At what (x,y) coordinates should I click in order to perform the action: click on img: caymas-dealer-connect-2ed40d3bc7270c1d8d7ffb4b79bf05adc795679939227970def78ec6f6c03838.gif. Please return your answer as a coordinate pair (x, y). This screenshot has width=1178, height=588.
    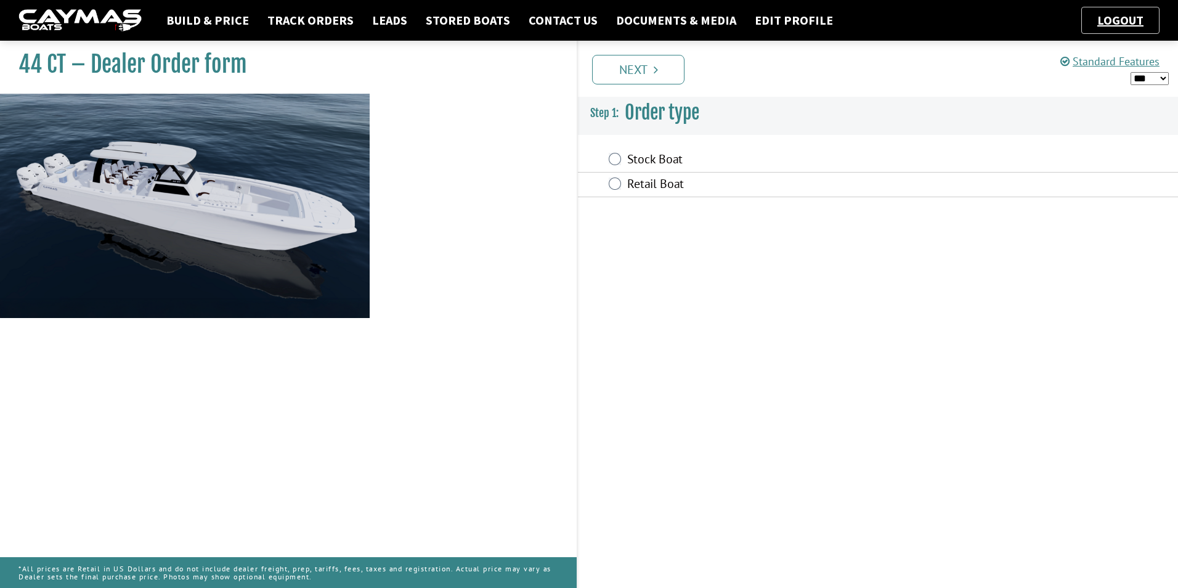
    Looking at the image, I should click on (80, 20).